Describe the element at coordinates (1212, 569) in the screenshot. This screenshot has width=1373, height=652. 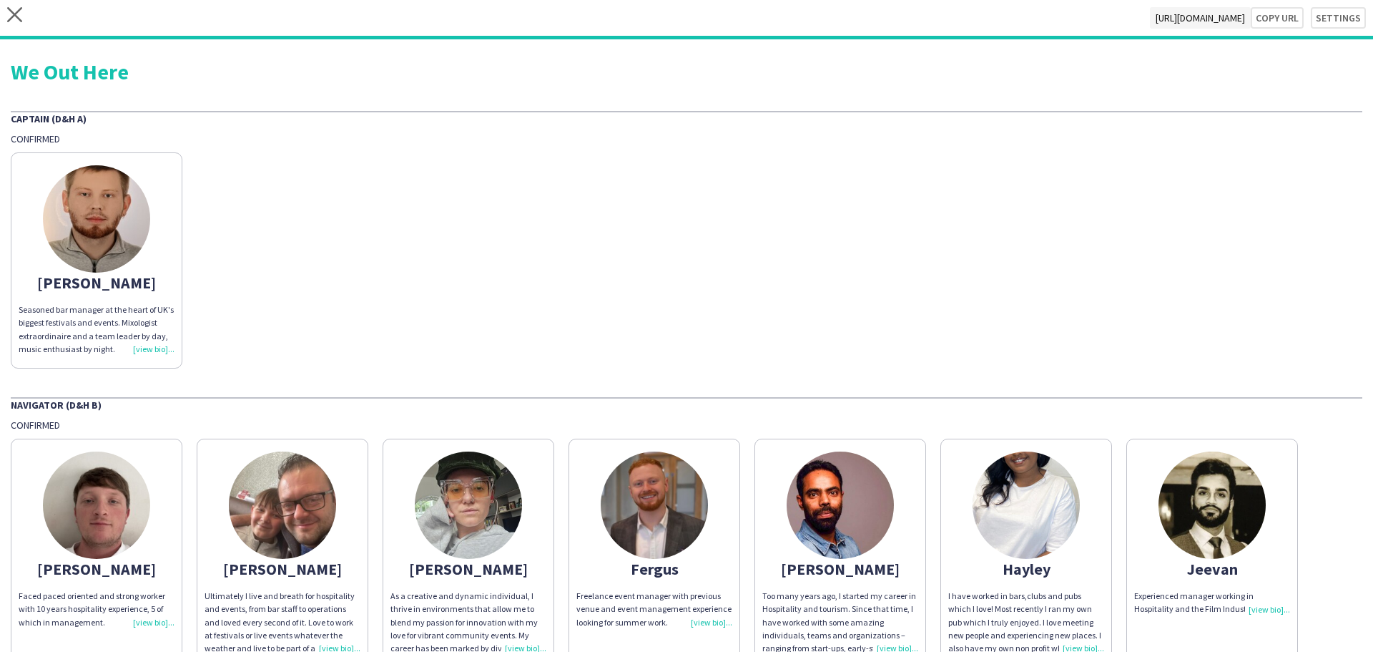
I see `div: Jeevan` at that location.